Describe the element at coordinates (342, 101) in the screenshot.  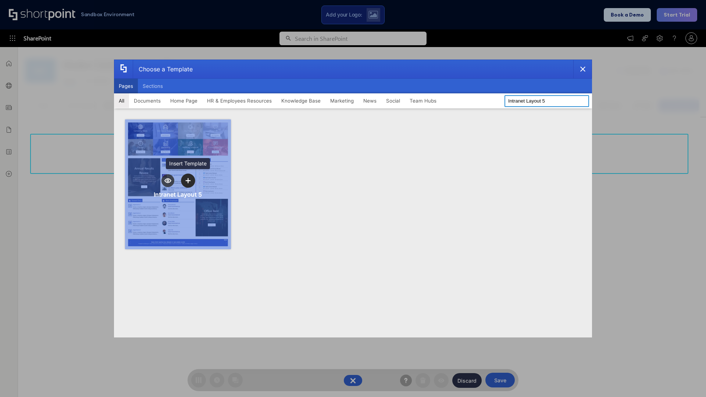
I see `button: Marketing` at that location.